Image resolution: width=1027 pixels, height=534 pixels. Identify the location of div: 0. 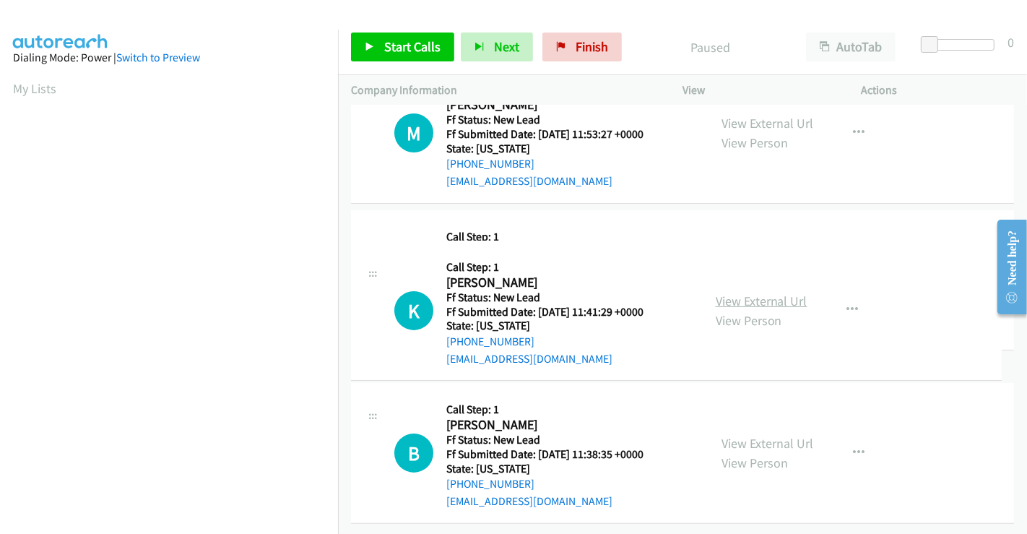
(1011, 42).